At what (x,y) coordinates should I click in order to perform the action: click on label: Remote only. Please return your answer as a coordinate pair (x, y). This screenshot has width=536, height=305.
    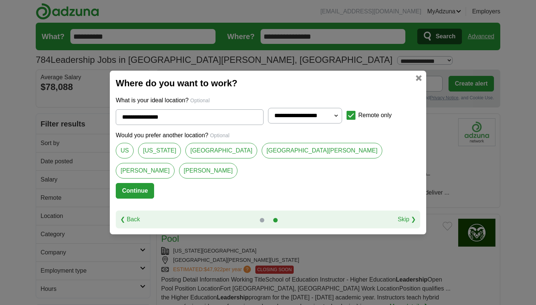
    Looking at the image, I should click on (376, 115).